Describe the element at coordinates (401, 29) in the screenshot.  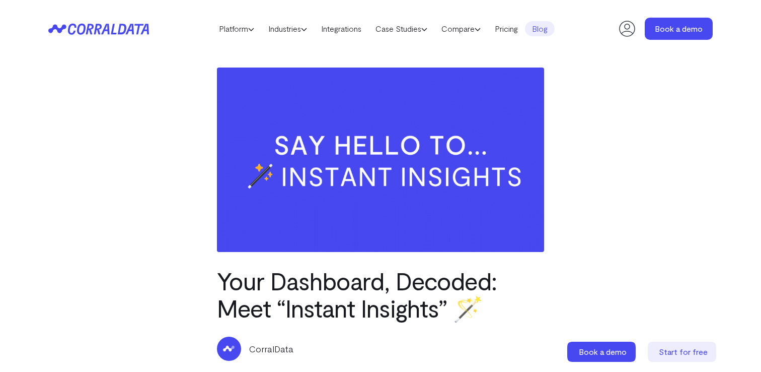
I see `a: Case Studies` at that location.